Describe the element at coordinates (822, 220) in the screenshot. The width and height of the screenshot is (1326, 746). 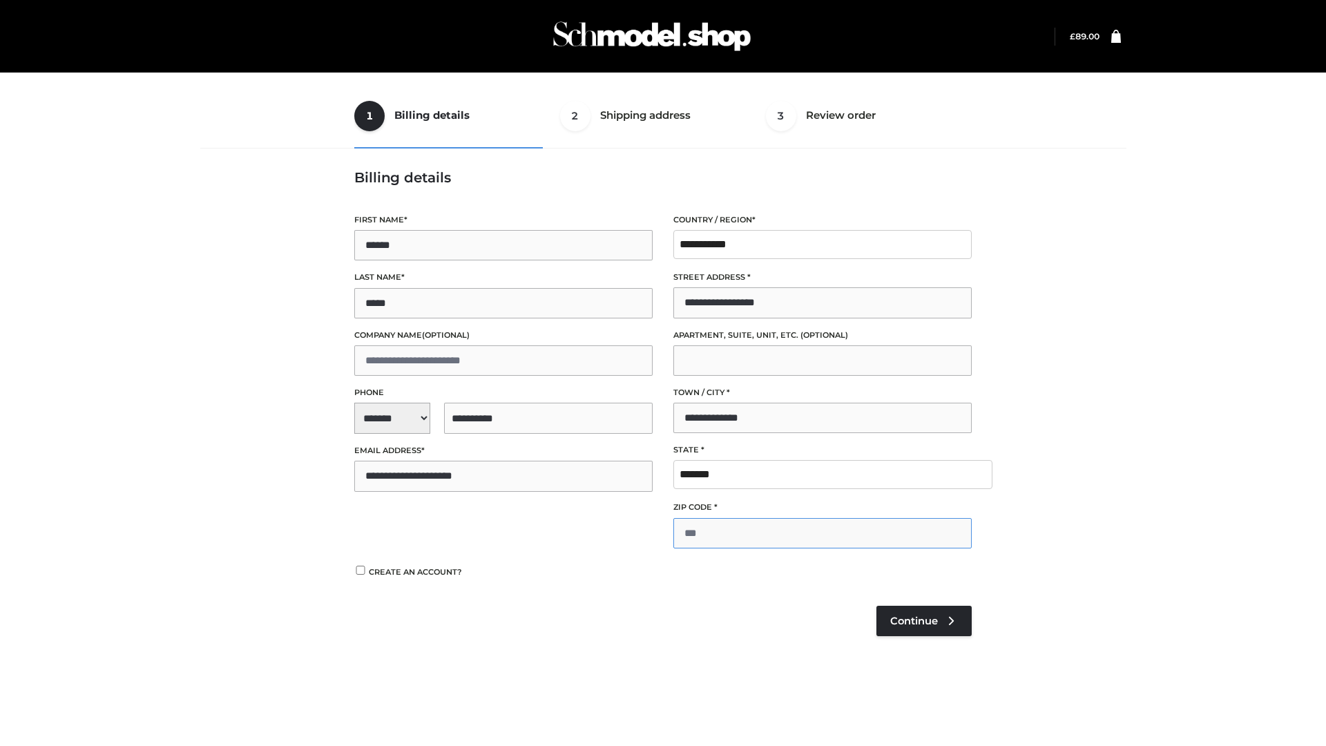
I see `label: Country / Region` at that location.